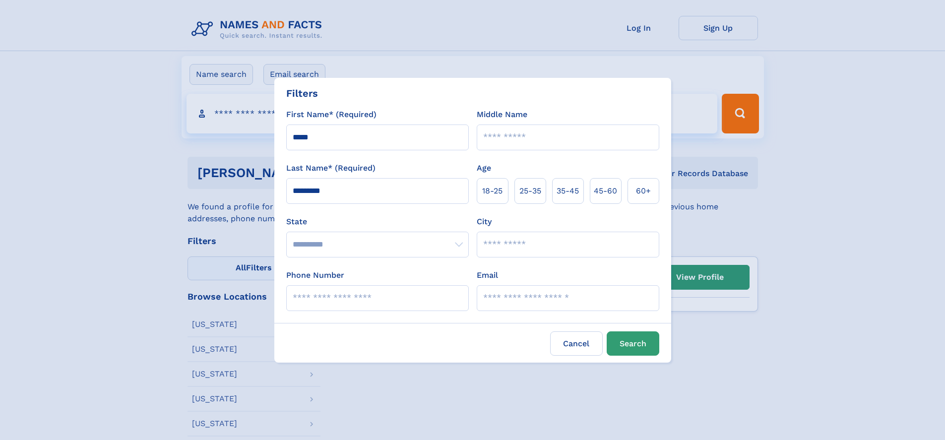  What do you see at coordinates (633, 343) in the screenshot?
I see `button: Search` at bounding box center [633, 343].